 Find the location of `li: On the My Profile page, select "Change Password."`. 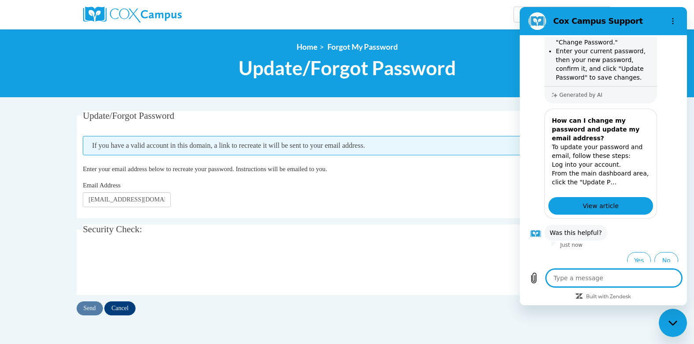

li: On the My Profile page, select "Change Password." is located at coordinates (84, 31).